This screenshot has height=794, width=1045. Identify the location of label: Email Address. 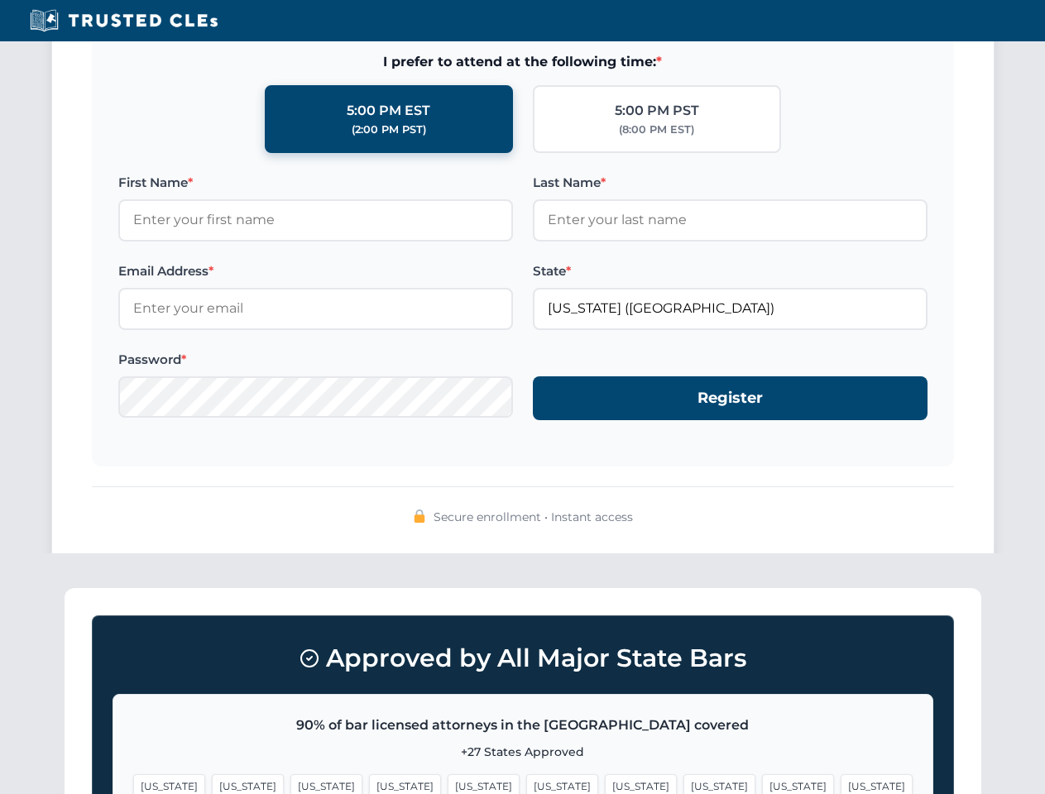
(315, 271).